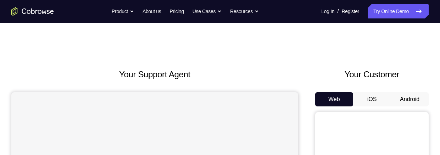 The image size is (440, 155). What do you see at coordinates (372, 99) in the screenshot?
I see `button: iOS` at bounding box center [372, 99].